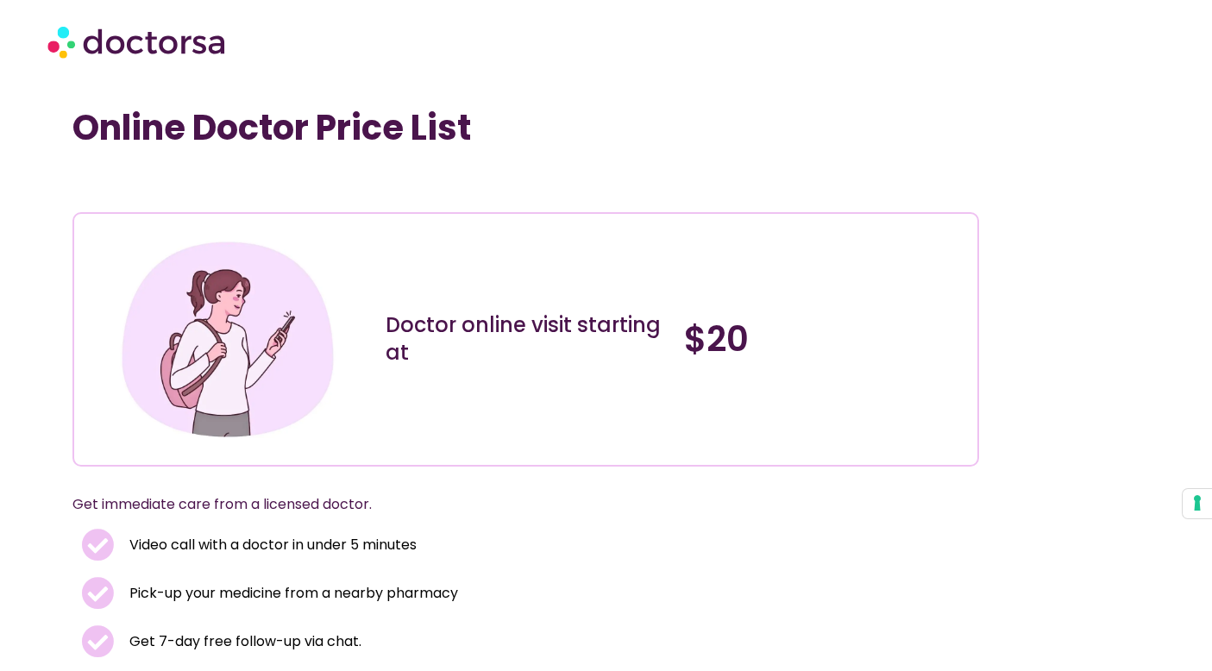 Image resolution: width=1212 pixels, height=671 pixels. I want to click on img: Illustration depicting a young woman in a casual outfit, engaged with her smartphone. She has a p..., so click(228, 339).